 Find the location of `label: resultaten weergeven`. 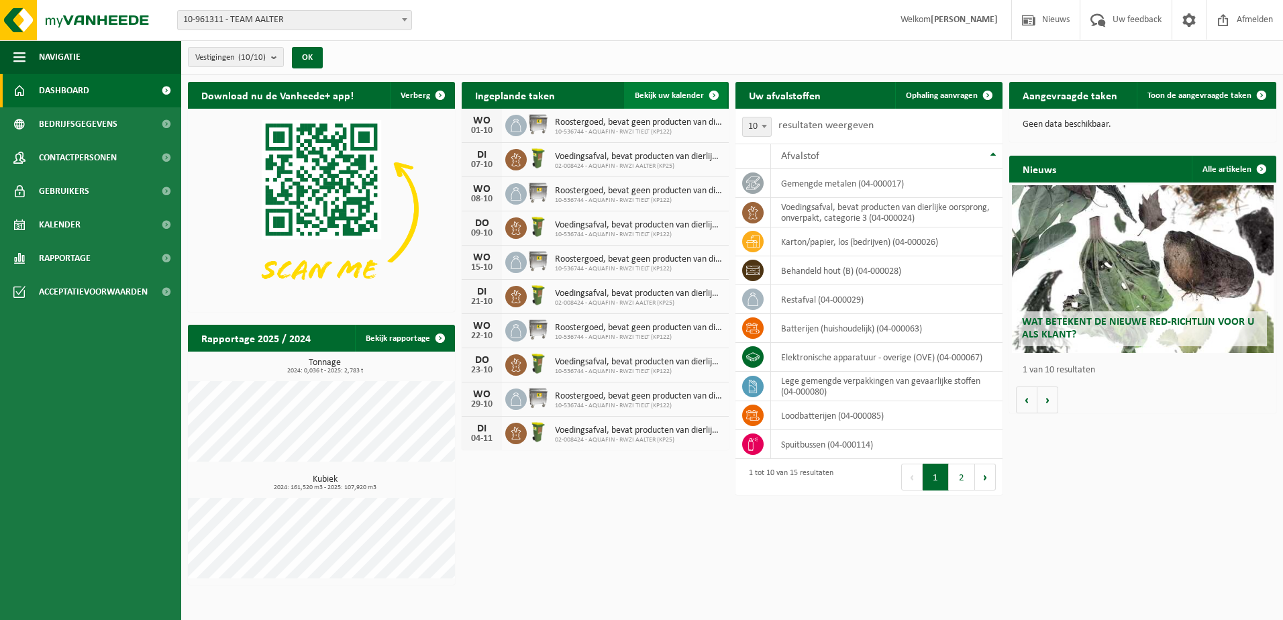

label: resultaten weergeven is located at coordinates (826, 126).